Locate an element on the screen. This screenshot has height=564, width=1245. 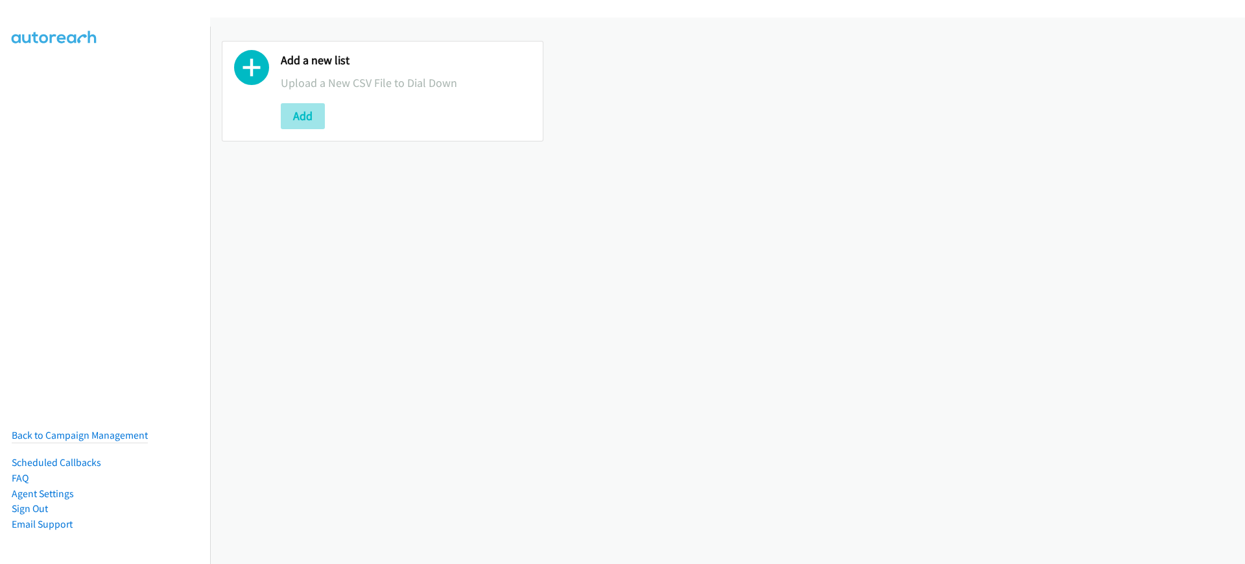
button: Add is located at coordinates (303, 116).